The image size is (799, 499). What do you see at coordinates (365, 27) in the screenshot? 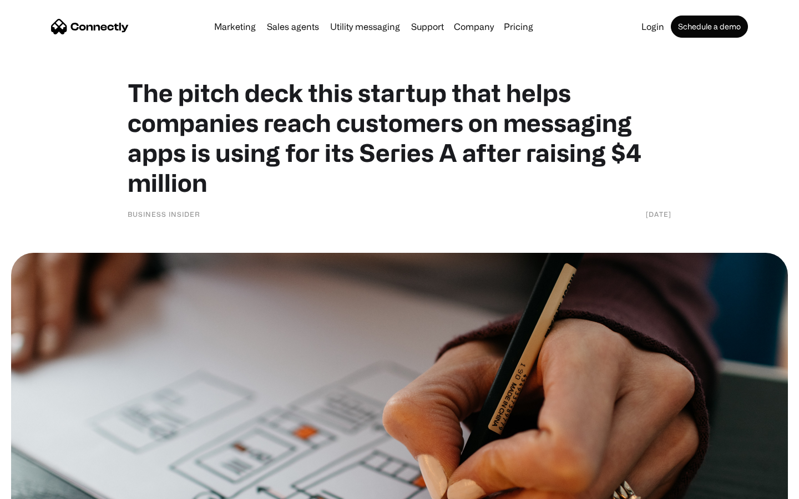
I see `a: Utility messaging` at bounding box center [365, 27].